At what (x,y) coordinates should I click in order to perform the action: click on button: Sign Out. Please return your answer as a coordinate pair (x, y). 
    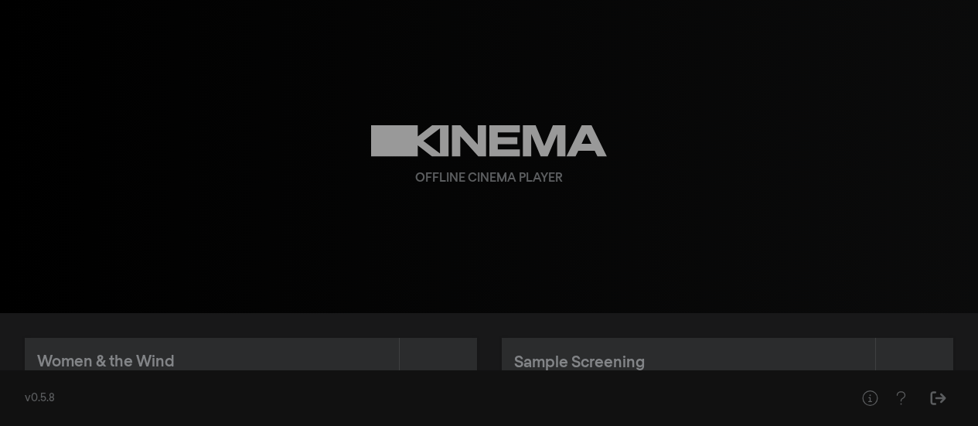
    Looking at the image, I should click on (938, 398).